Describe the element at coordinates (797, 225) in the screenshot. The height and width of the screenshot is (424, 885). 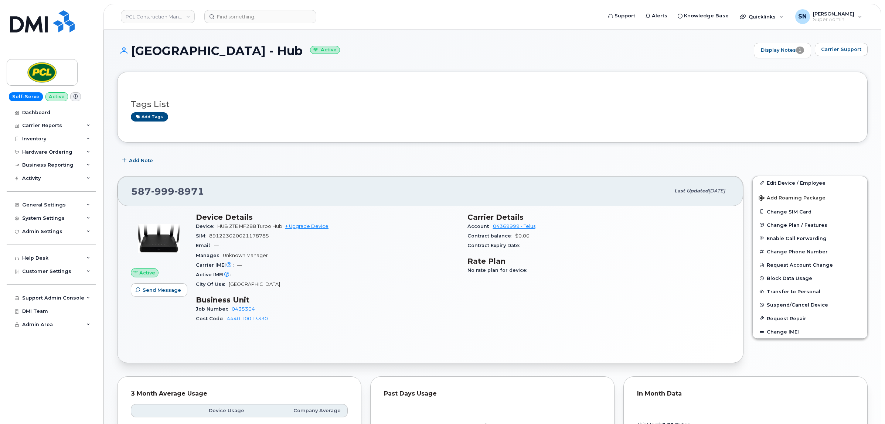
I see `span: Change Plan / Features` at that location.